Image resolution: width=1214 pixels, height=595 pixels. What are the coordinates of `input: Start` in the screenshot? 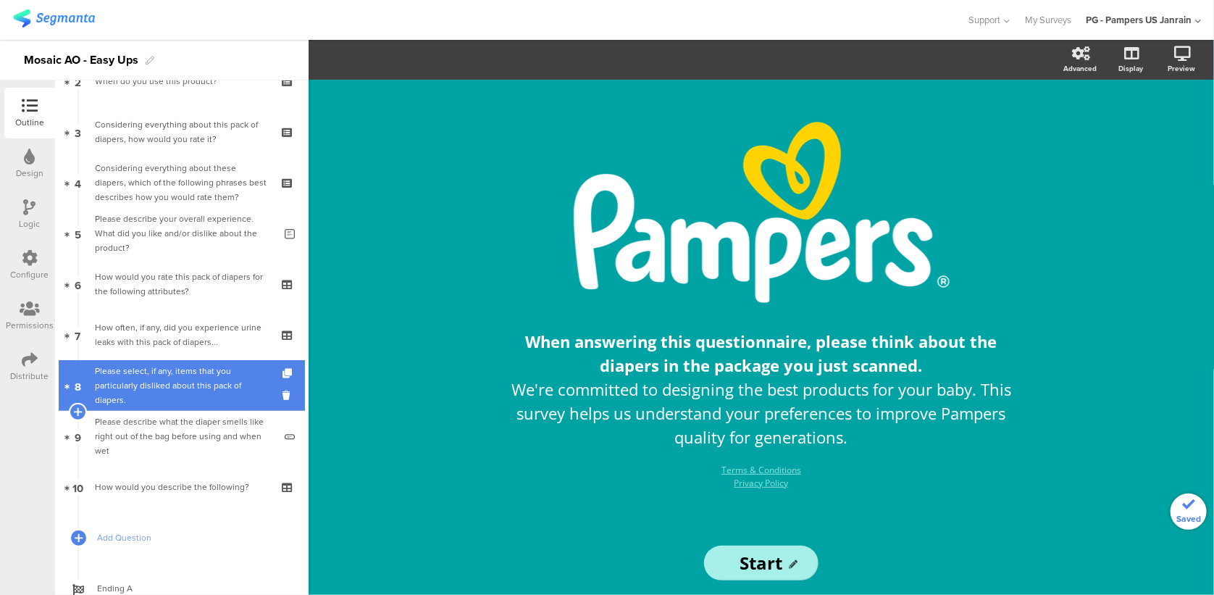 It's located at (761, 563).